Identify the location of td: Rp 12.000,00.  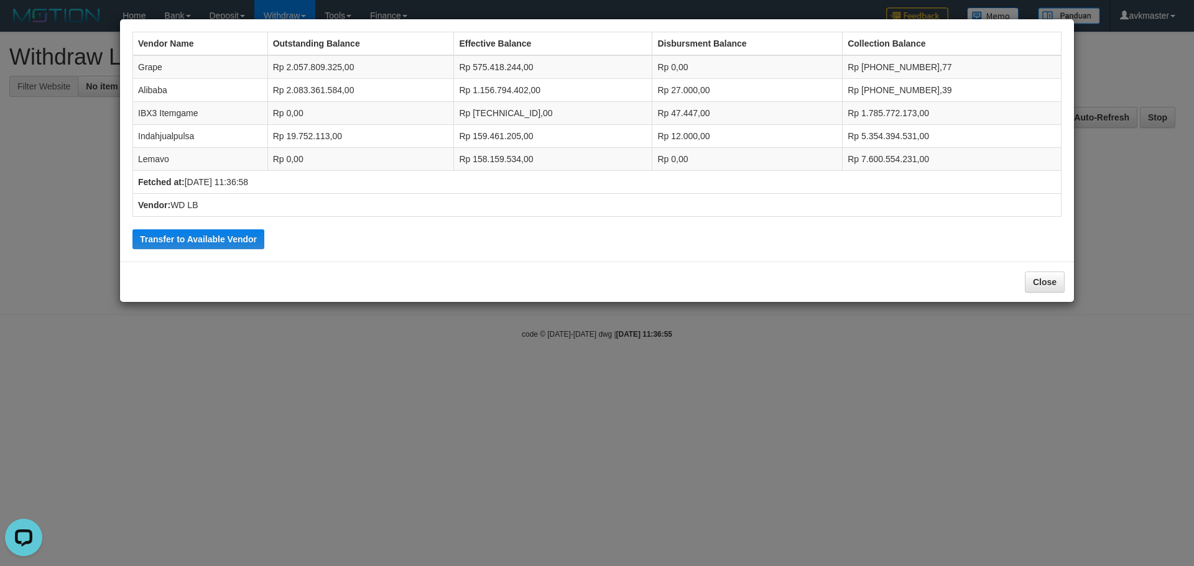
(747, 136).